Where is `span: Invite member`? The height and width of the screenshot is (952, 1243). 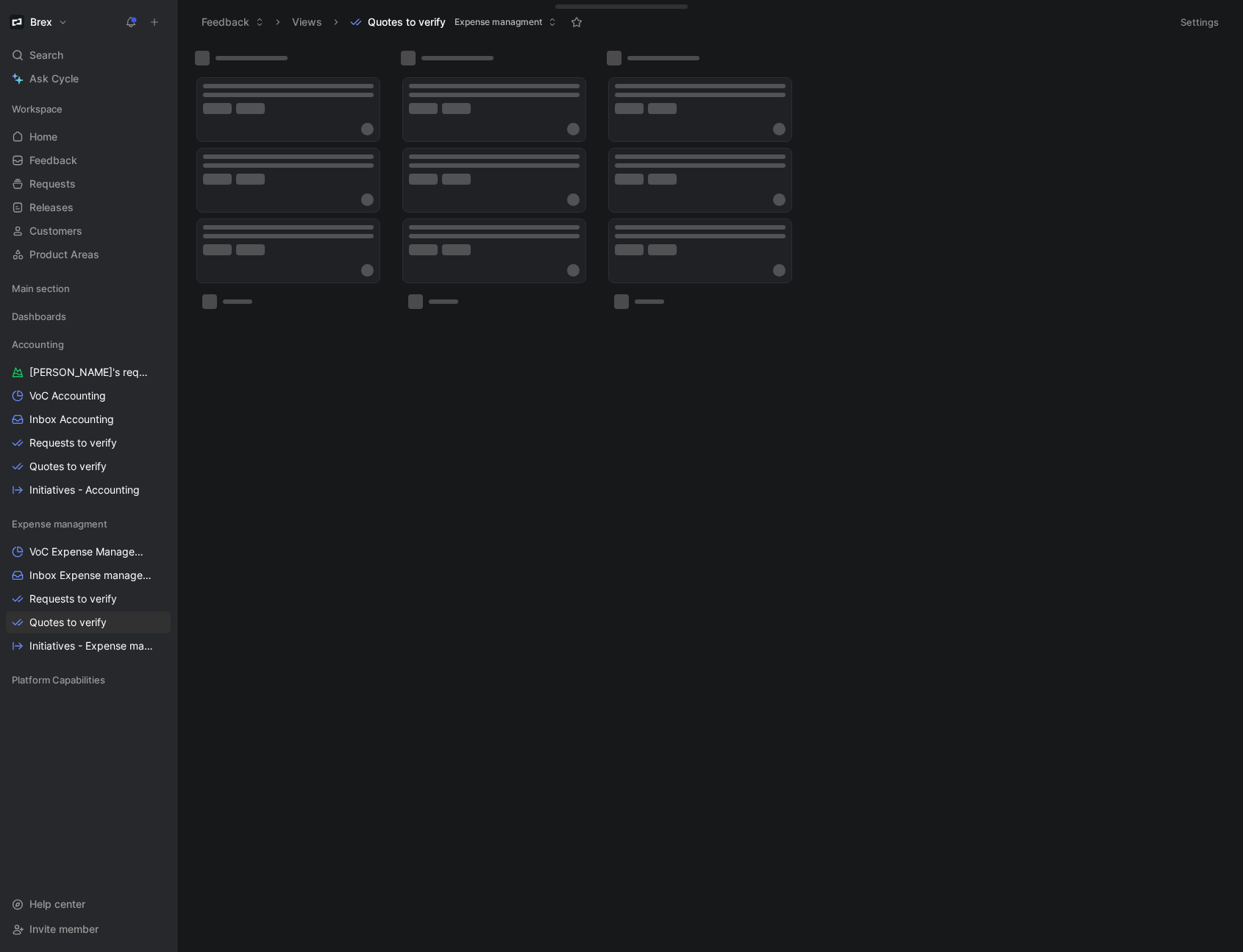
span: Invite member is located at coordinates (64, 929).